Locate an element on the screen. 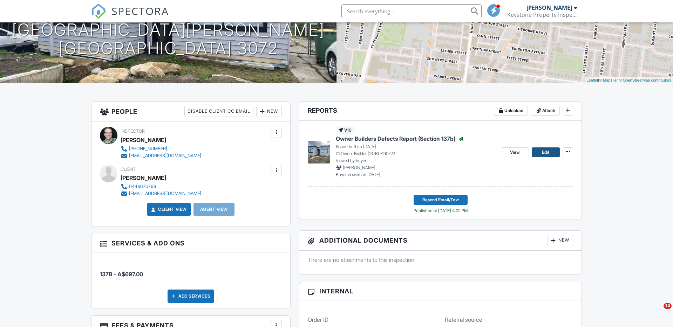 The width and height of the screenshot is (673, 327). input: Search everything... is located at coordinates (411, 11).